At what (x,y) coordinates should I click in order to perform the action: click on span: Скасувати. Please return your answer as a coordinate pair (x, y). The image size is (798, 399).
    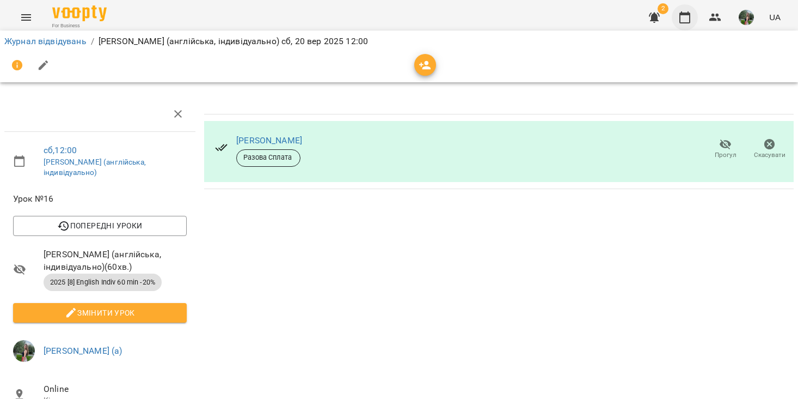
    Looking at the image, I should click on (770, 155).